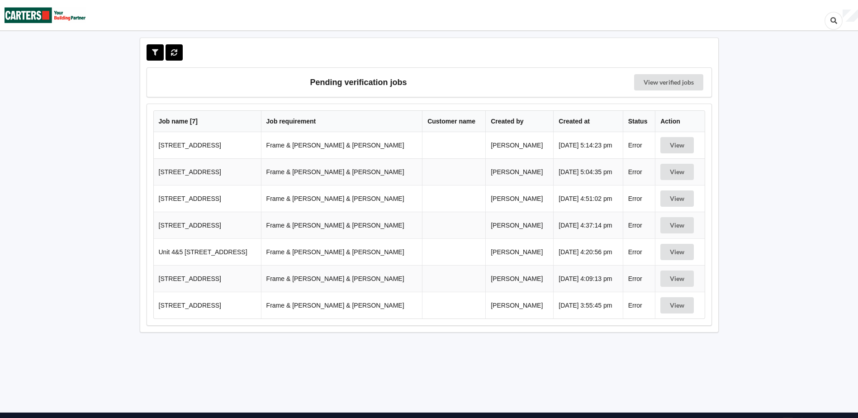 This screenshot has height=418, width=858. What do you see at coordinates (587, 121) in the screenshot?
I see `th: Created at` at bounding box center [587, 121].